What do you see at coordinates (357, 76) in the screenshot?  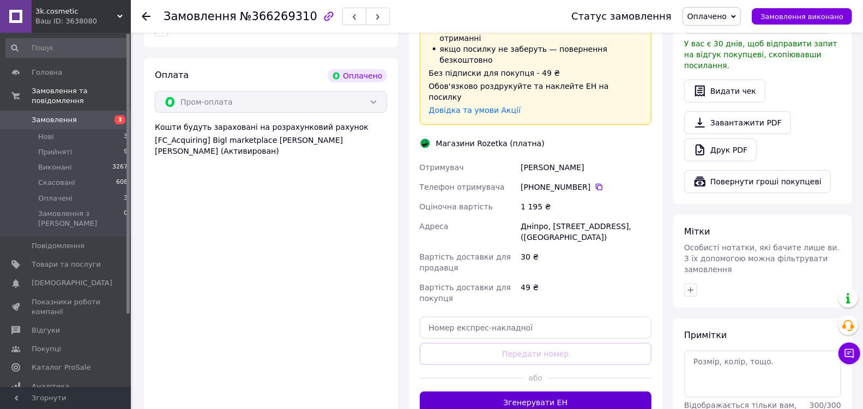 I see `div: Оплачено` at bounding box center [357, 76].